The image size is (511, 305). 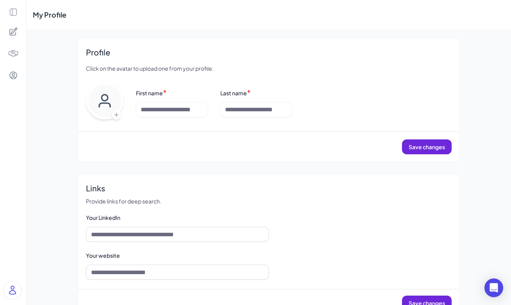 What do you see at coordinates (269, 188) in the screenshot?
I see `h2: Links` at bounding box center [269, 188].